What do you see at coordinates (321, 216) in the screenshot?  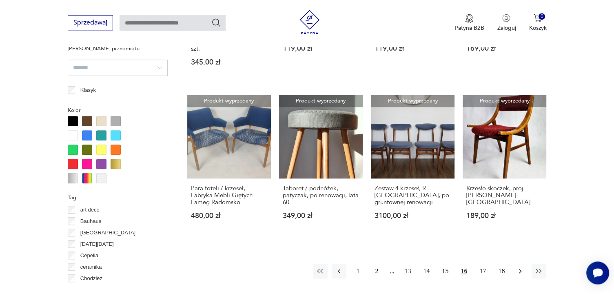 I see `p: 349,00 zł` at bounding box center [321, 216].